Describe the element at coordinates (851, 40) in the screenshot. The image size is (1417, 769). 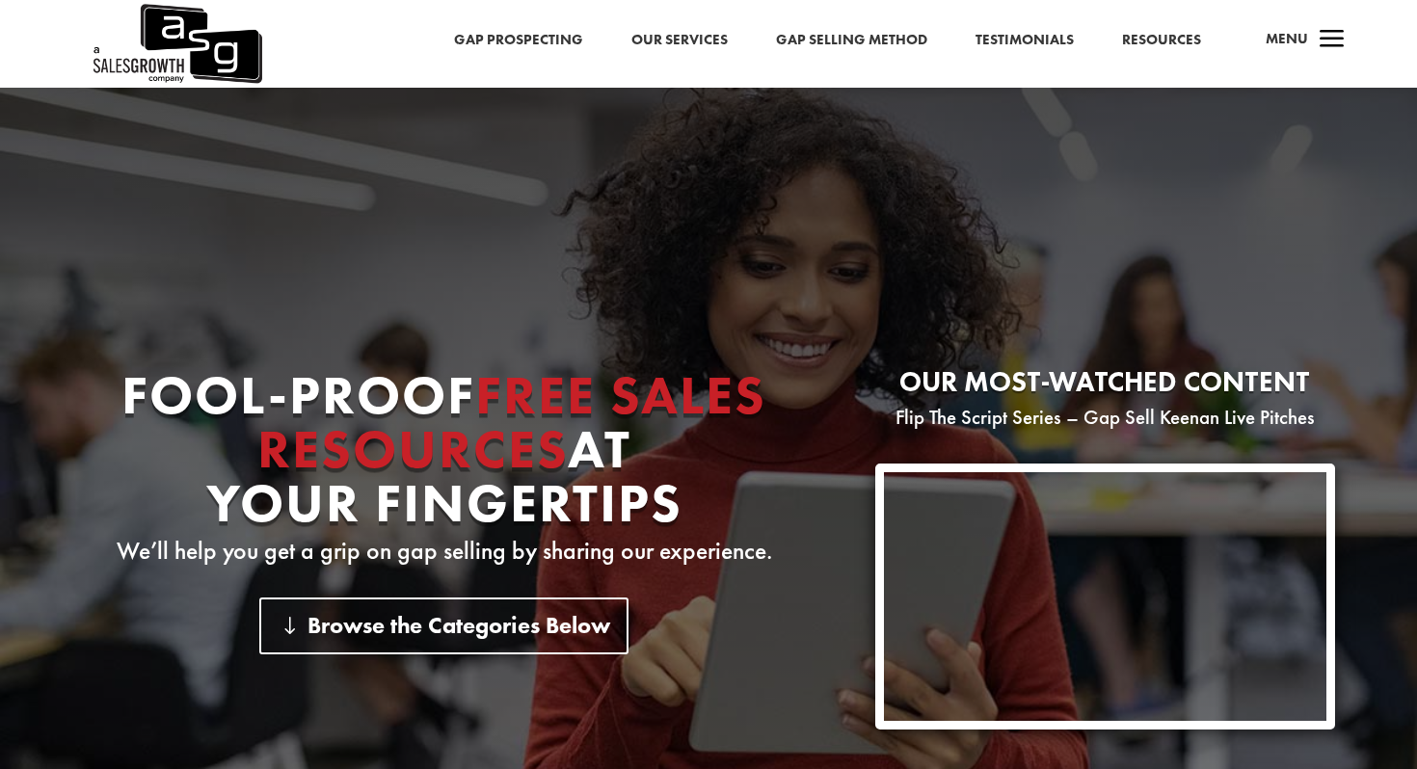
I see `a: Gap Selling Method` at that location.